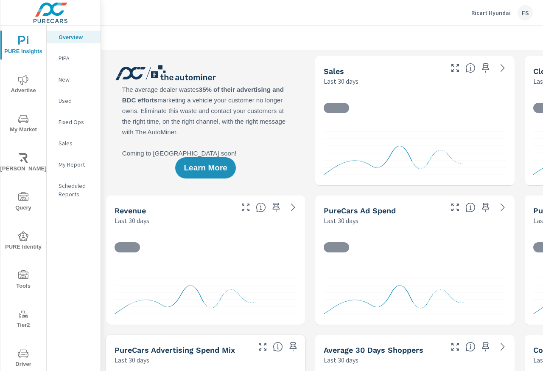 This screenshot has height=371, width=543. I want to click on p: My Report, so click(76, 164).